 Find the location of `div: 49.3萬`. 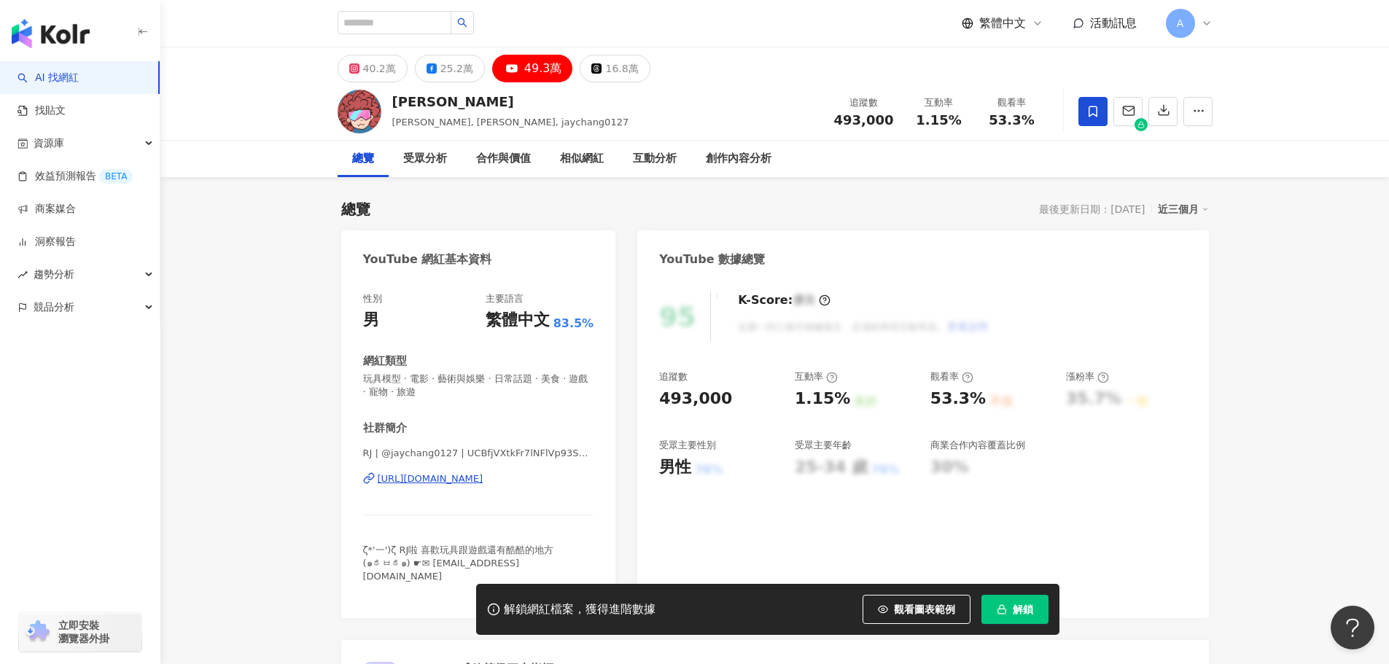

div: 49.3萬 is located at coordinates (543, 69).